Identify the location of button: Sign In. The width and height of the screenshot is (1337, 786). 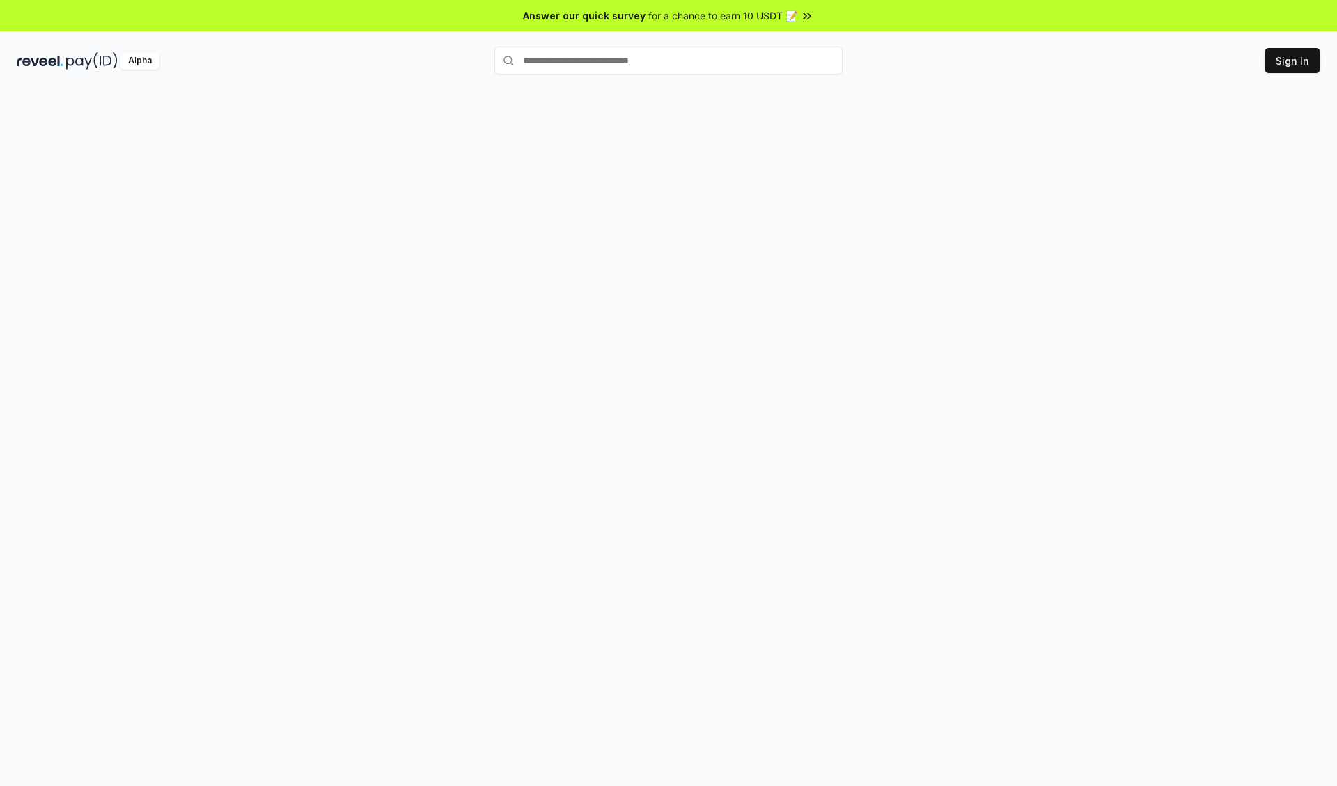
(1292, 61).